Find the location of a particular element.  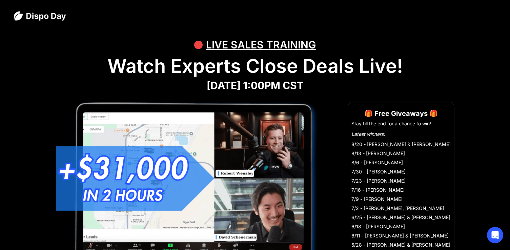

h1: Watch Experts Close Deals Live! is located at coordinates (255, 66).